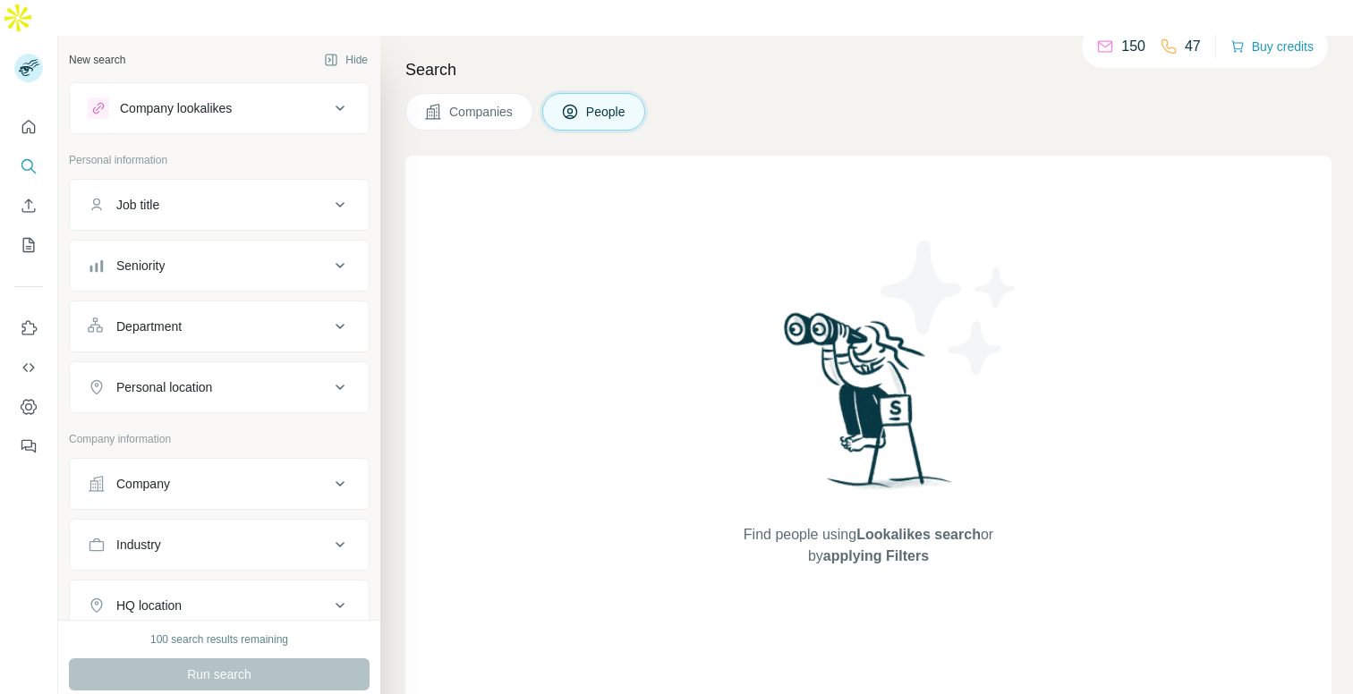  What do you see at coordinates (29, 368) in the screenshot?
I see `button: Use Surfe API` at bounding box center [29, 368].